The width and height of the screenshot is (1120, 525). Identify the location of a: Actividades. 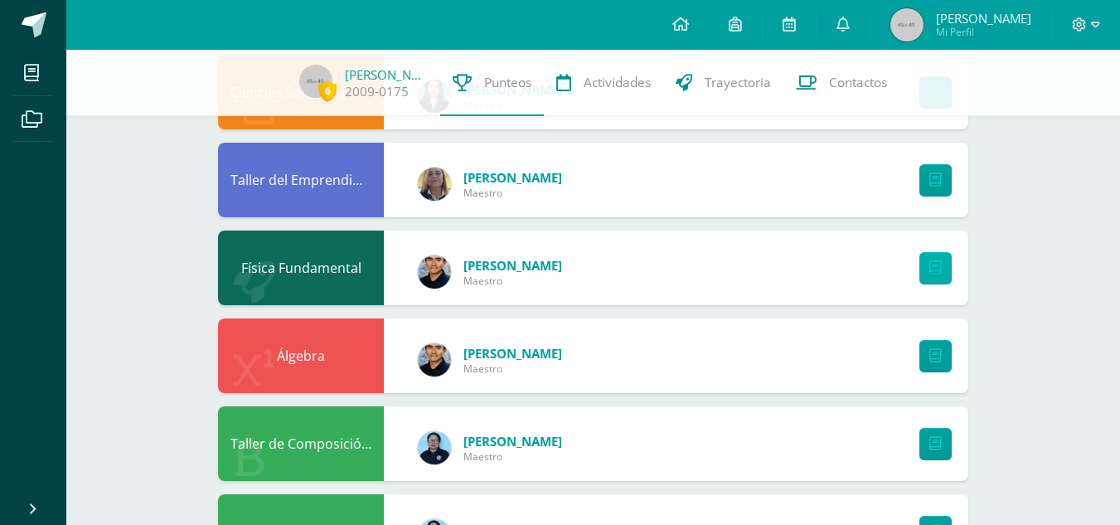
(604, 83).